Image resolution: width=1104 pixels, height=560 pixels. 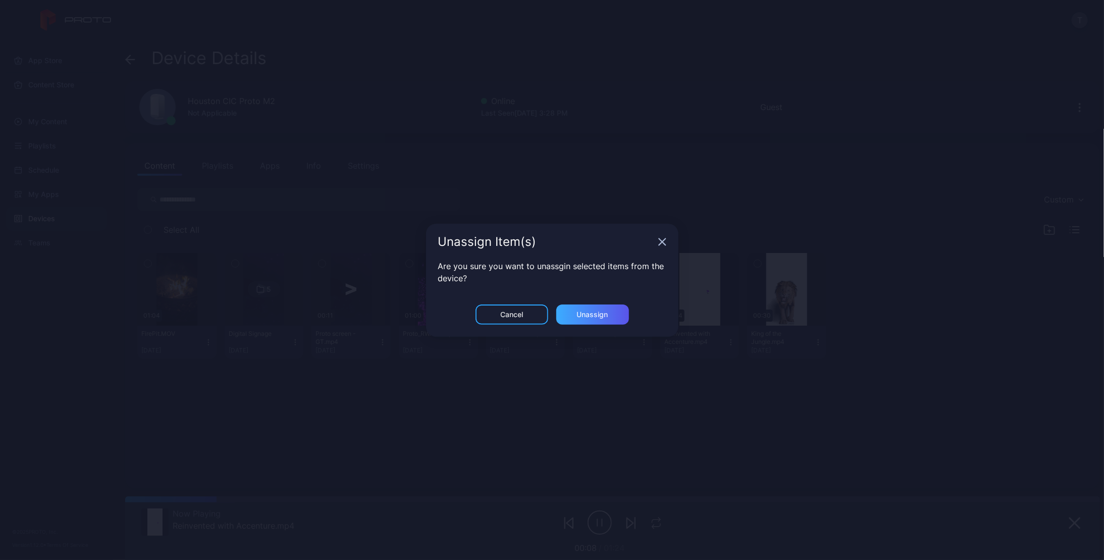 I want to click on div: Unassign Item(s), so click(x=546, y=242).